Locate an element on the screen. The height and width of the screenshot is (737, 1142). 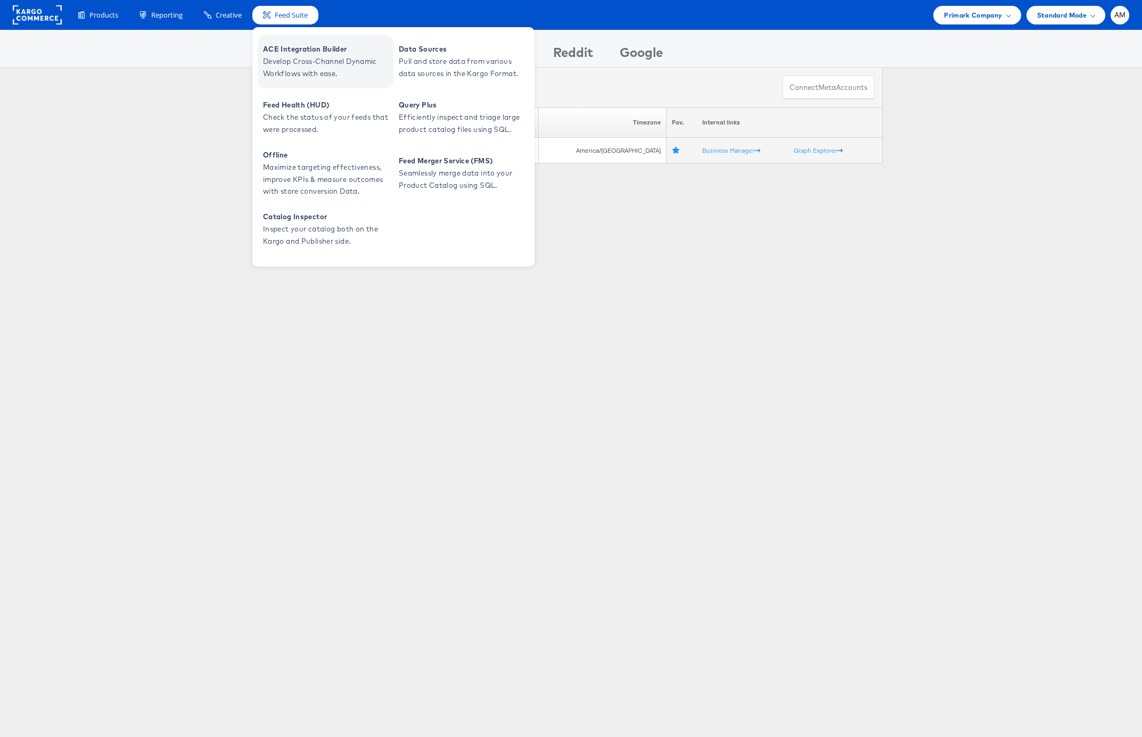
button: ConnectmetaAccounts is located at coordinates (828, 87).